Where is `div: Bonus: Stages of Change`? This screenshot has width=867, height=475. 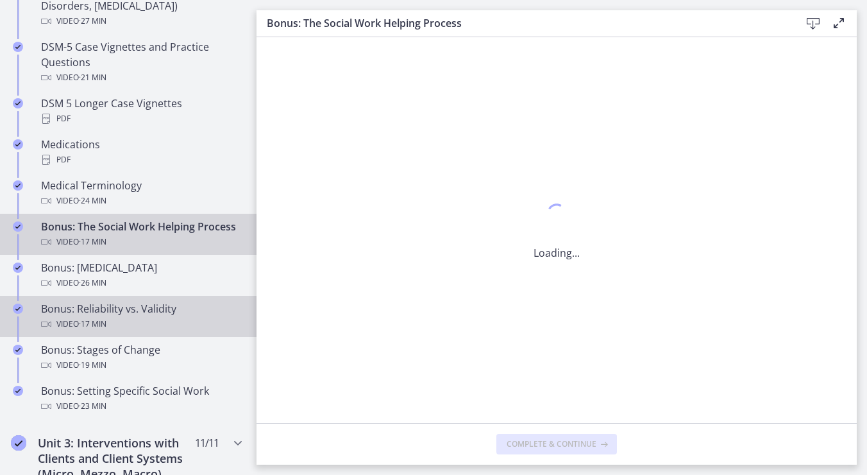 div: Bonus: Stages of Change is located at coordinates (141, 357).